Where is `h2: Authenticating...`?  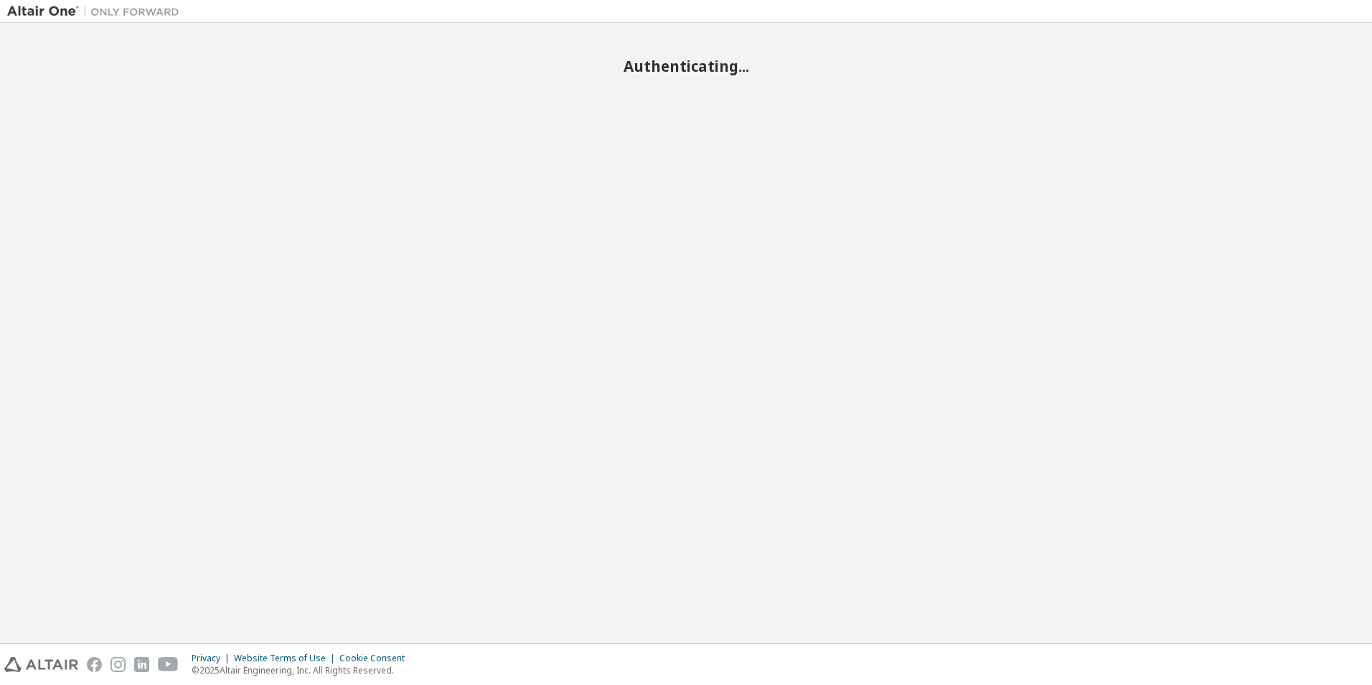 h2: Authenticating... is located at coordinates (686, 66).